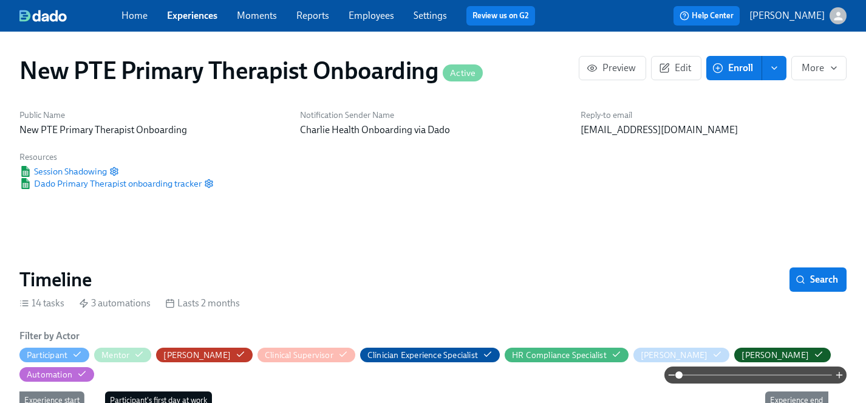  I want to click on a: Reports, so click(313, 15).